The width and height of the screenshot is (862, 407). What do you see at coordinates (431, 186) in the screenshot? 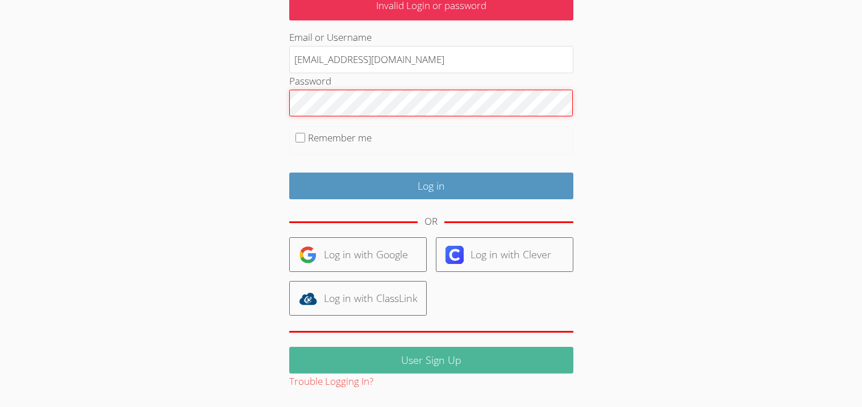
I see `input: Log in` at bounding box center [431, 186].